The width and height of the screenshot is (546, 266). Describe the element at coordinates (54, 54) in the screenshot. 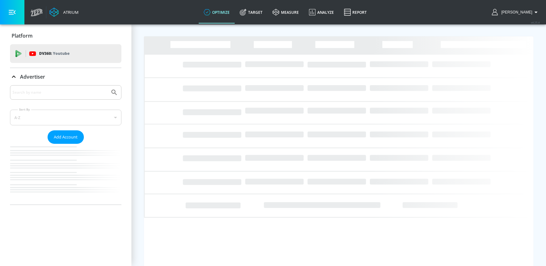

I see `p: DV360:` at that location.